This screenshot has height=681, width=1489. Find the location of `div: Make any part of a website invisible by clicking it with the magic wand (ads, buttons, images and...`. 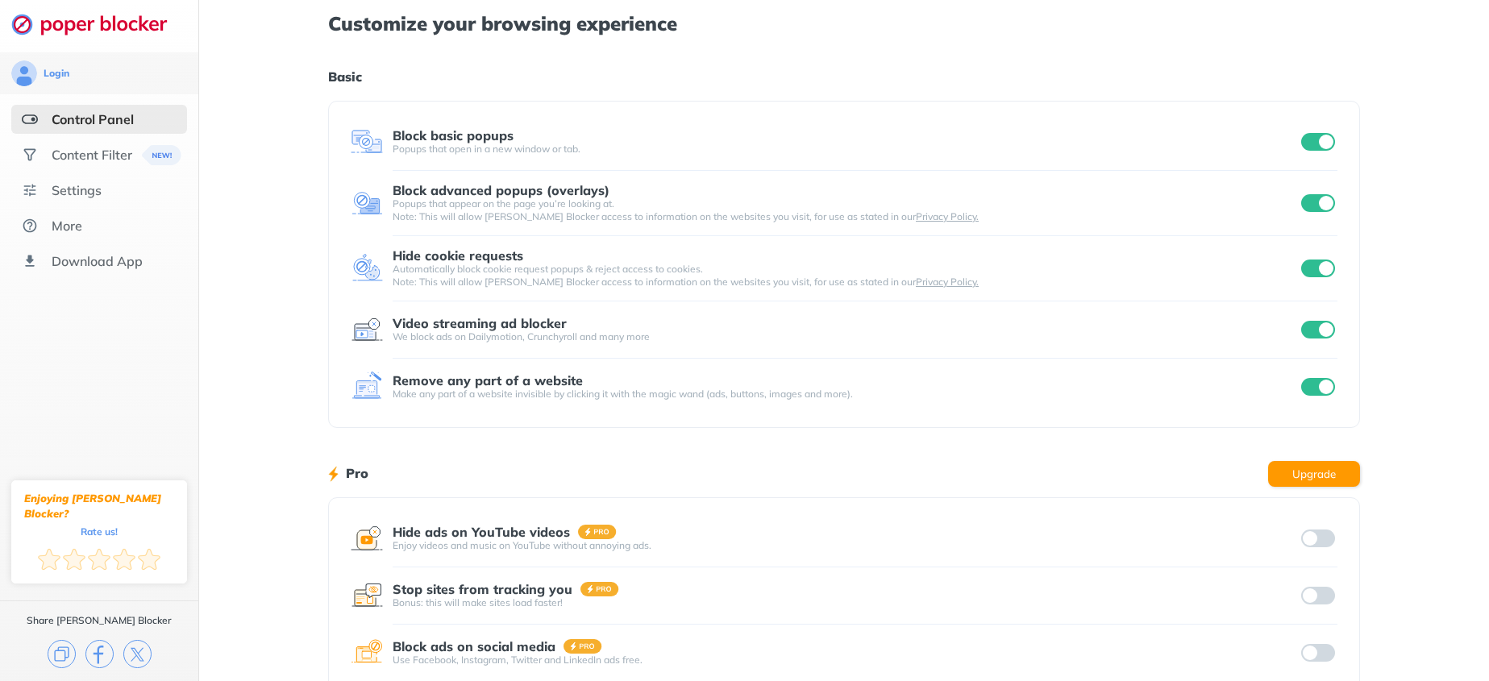

div: Make any part of a website invisible by clicking it with the magic wand (ads, buttons, images and... is located at coordinates (845, 394).